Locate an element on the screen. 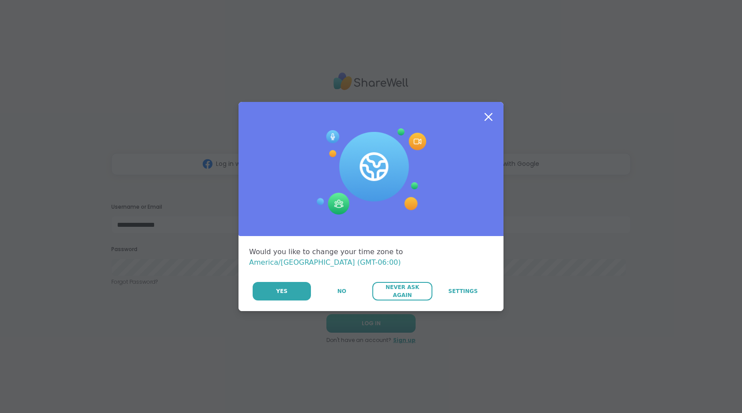 Image resolution: width=742 pixels, height=413 pixels. button: No is located at coordinates (341, 291).